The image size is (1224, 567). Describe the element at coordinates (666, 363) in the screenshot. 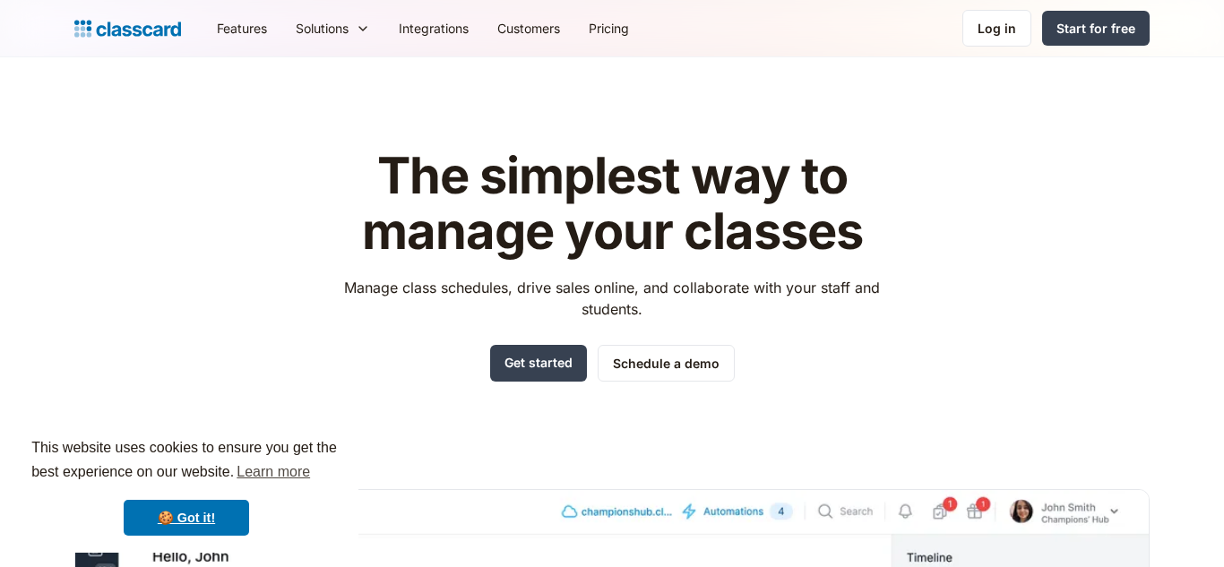

I see `a: Schedule a demo` at that location.